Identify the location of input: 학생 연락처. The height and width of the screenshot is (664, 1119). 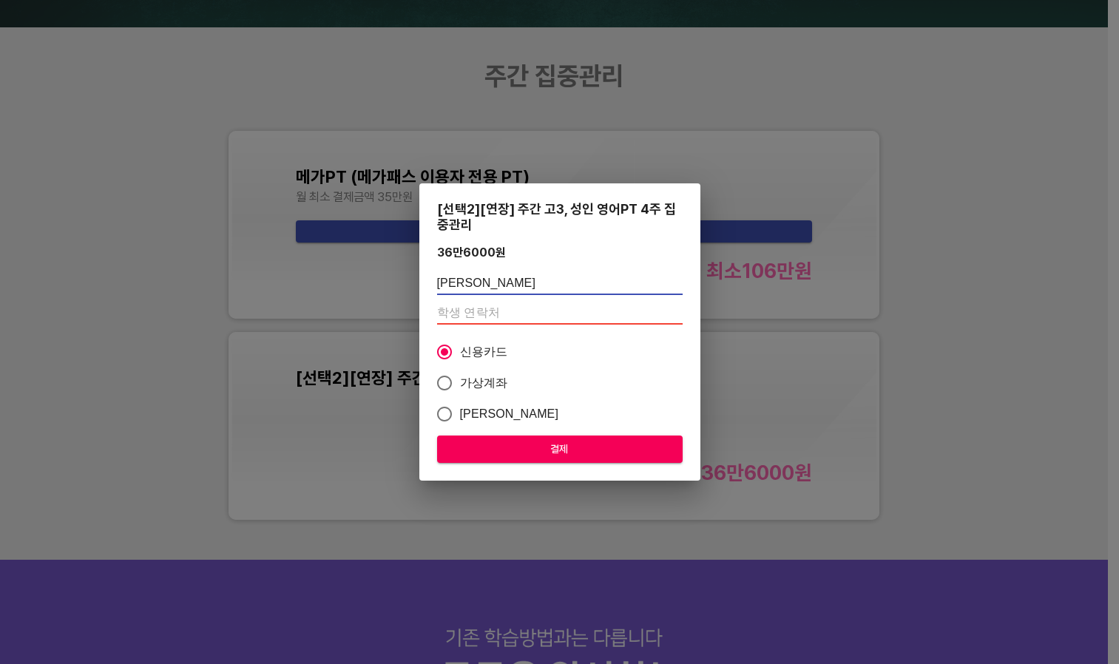
(560, 313).